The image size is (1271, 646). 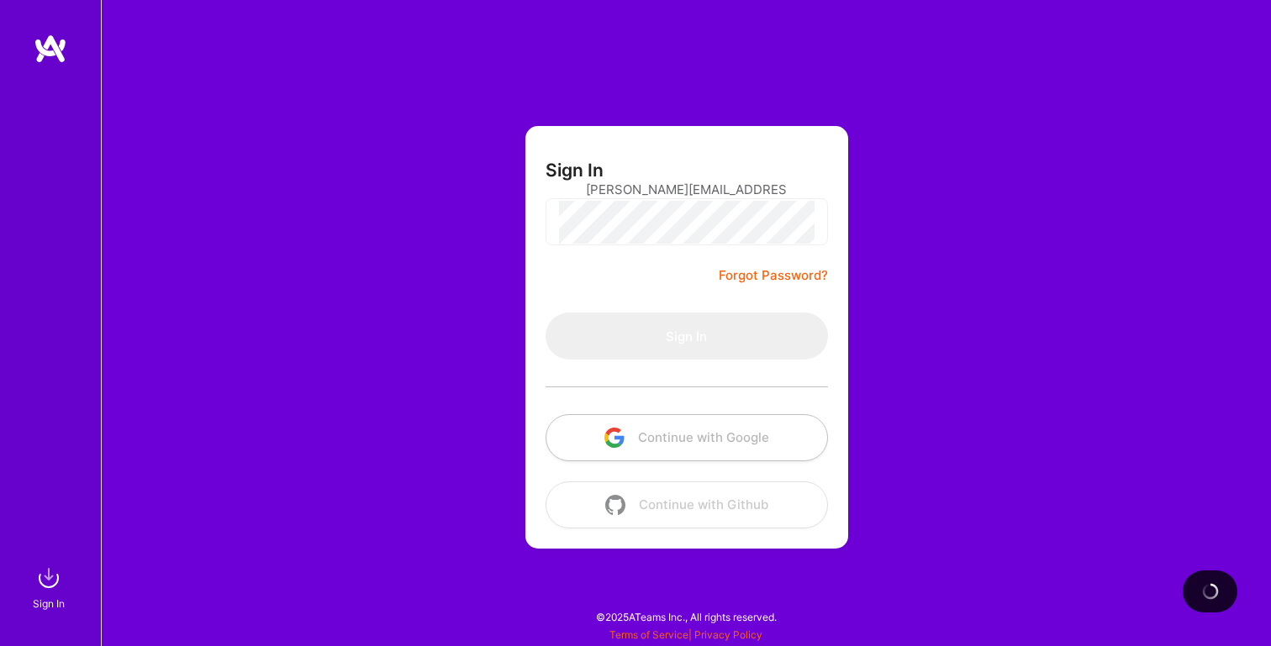 I want to click on a: Privacy Policy, so click(x=728, y=634).